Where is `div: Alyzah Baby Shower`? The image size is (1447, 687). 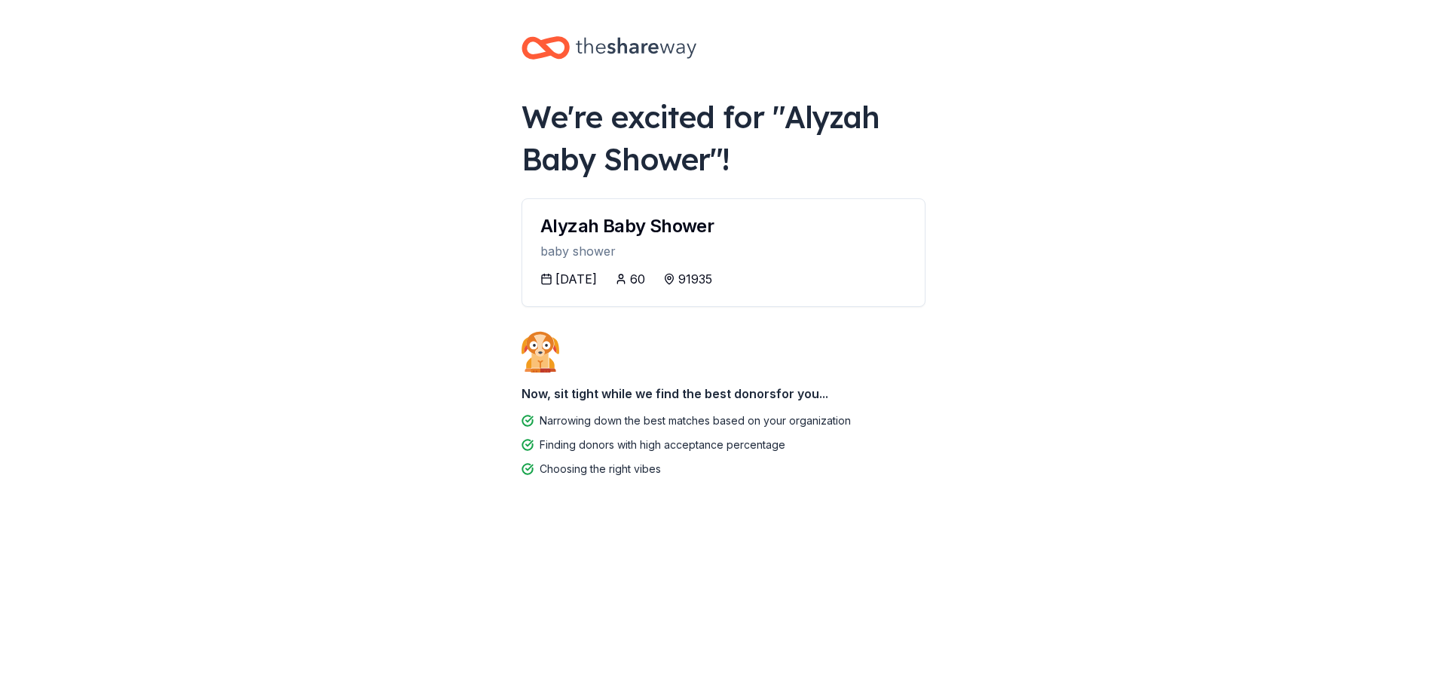 div: Alyzah Baby Shower is located at coordinates (724, 226).